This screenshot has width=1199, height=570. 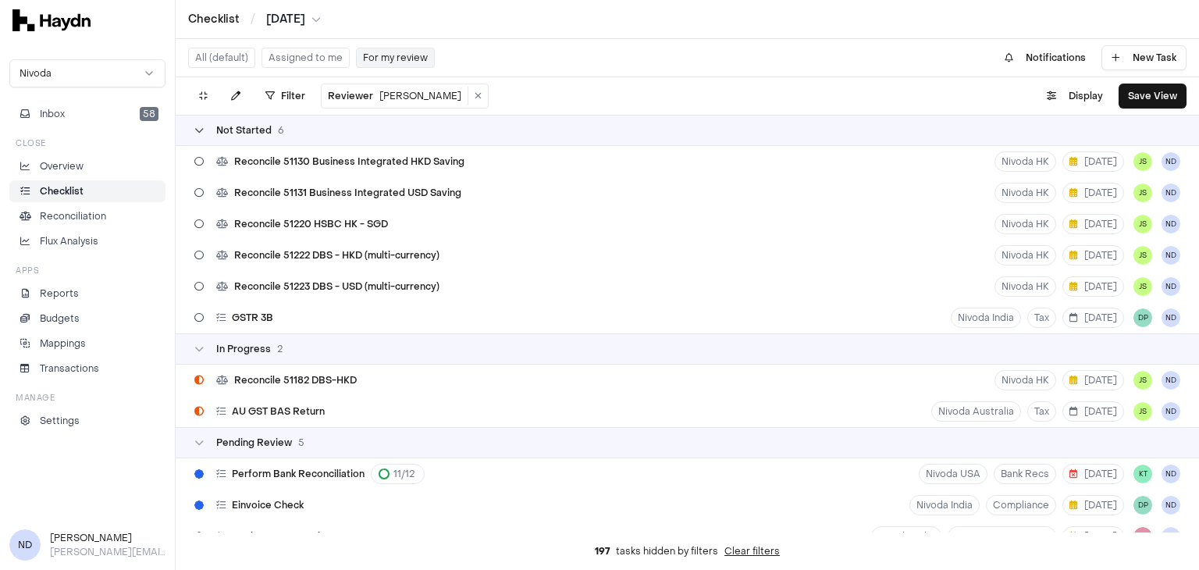 I want to click on p: Checklist, so click(x=62, y=191).